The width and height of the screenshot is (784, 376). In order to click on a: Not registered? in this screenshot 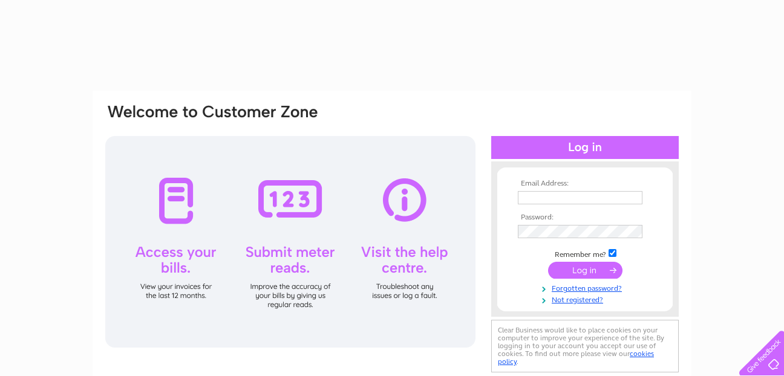, I will do `click(586, 299)`.